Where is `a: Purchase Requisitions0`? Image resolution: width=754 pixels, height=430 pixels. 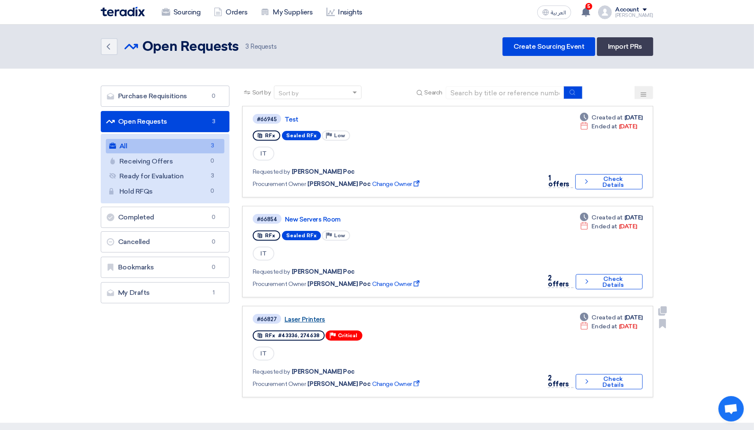 a: Purchase Requisitions0 is located at coordinates (165, 96).